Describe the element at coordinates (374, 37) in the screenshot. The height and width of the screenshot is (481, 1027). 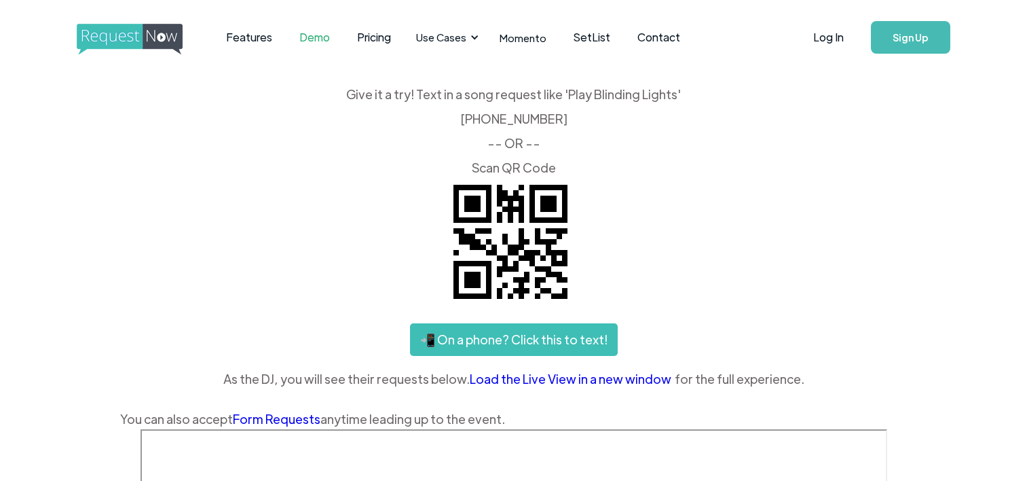
I see `a: Pricing` at that location.